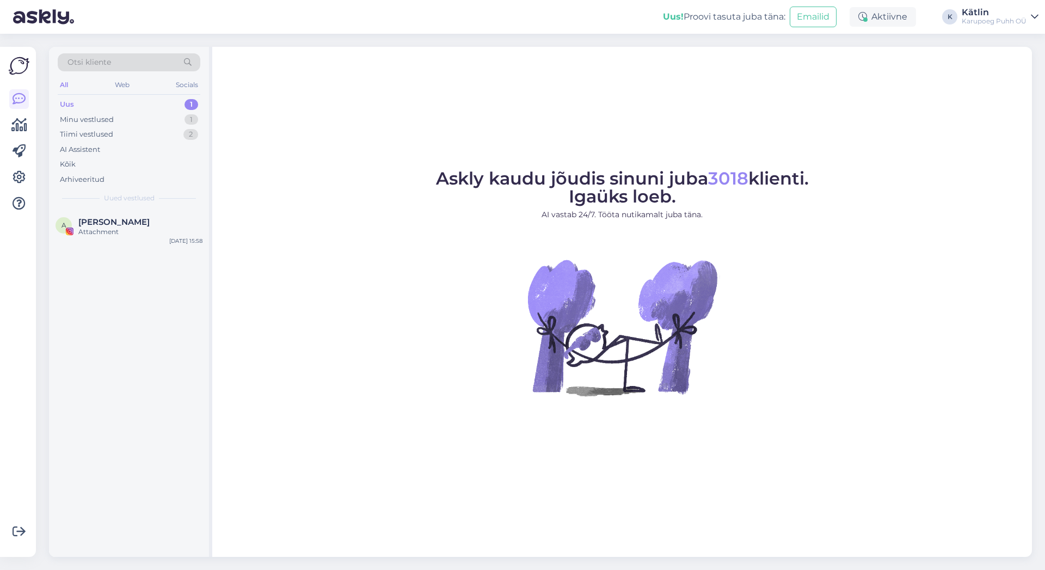  I want to click on div: Karupoeg Puhh OÜ, so click(994, 21).